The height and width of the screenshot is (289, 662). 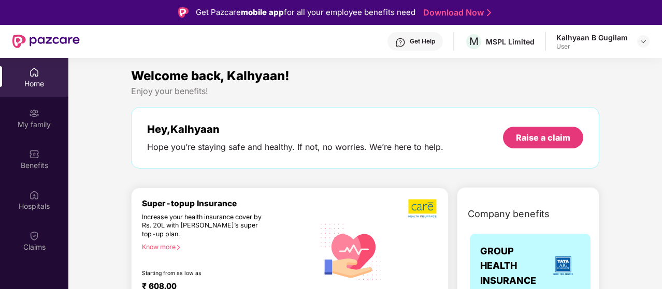 I want to click on img: Logo, so click(x=183, y=12).